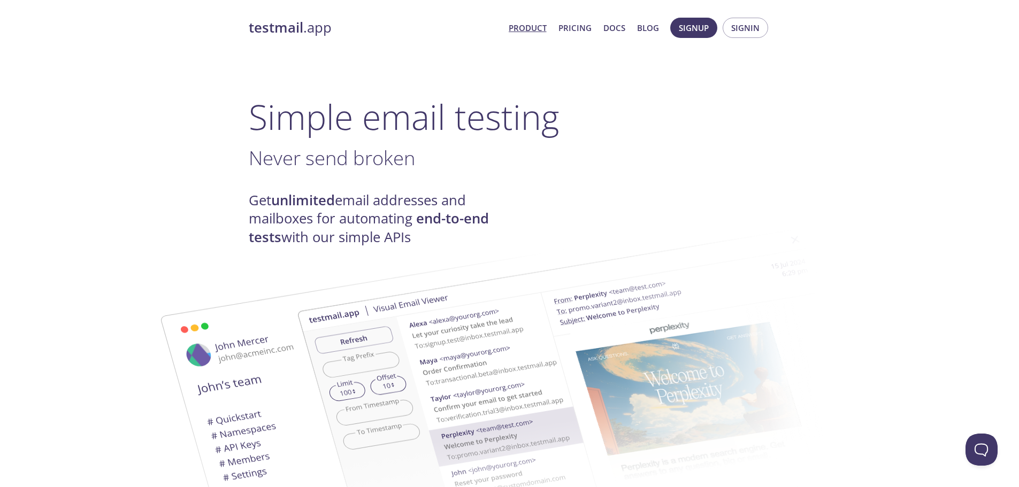 The image size is (1019, 487). I want to click on strong: unlimited, so click(303, 200).